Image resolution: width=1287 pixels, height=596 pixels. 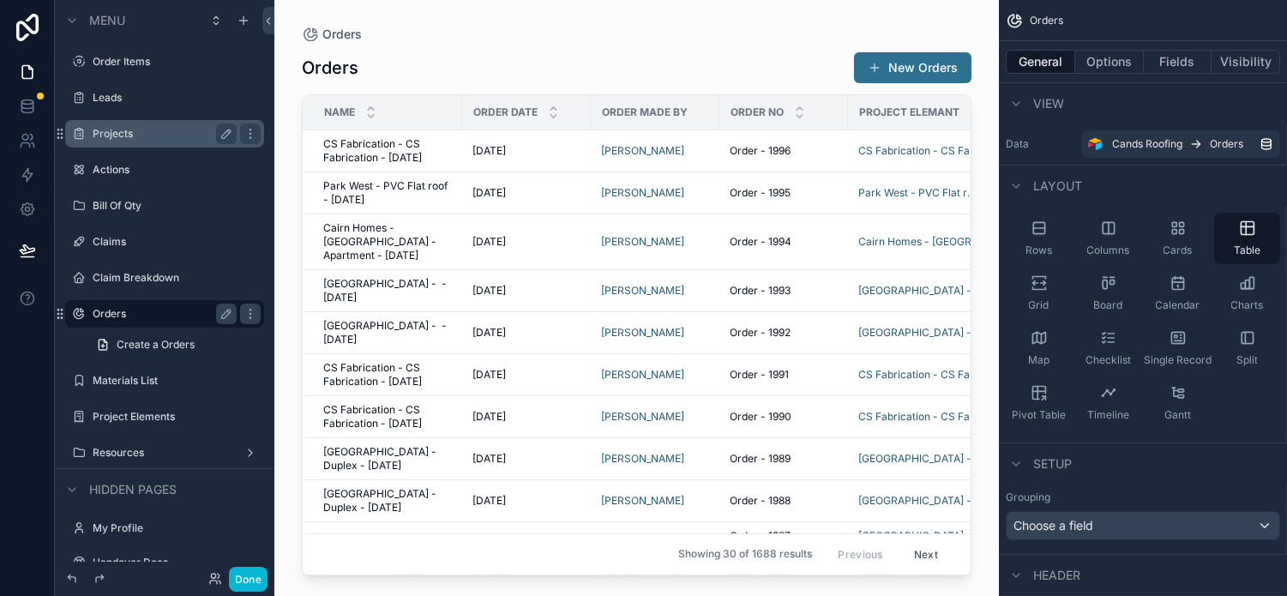 I want to click on button: Table, so click(x=1247, y=238).